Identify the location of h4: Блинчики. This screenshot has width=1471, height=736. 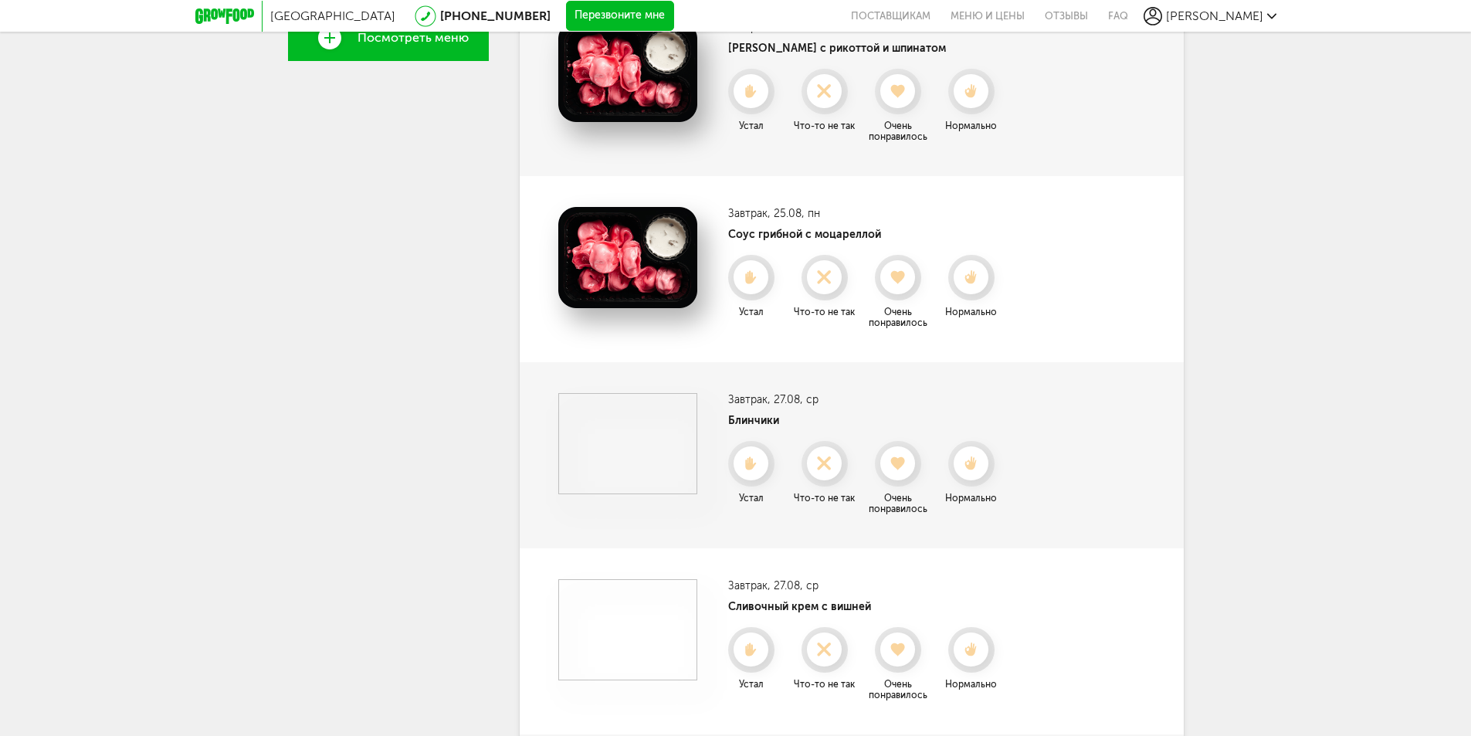
(867, 420).